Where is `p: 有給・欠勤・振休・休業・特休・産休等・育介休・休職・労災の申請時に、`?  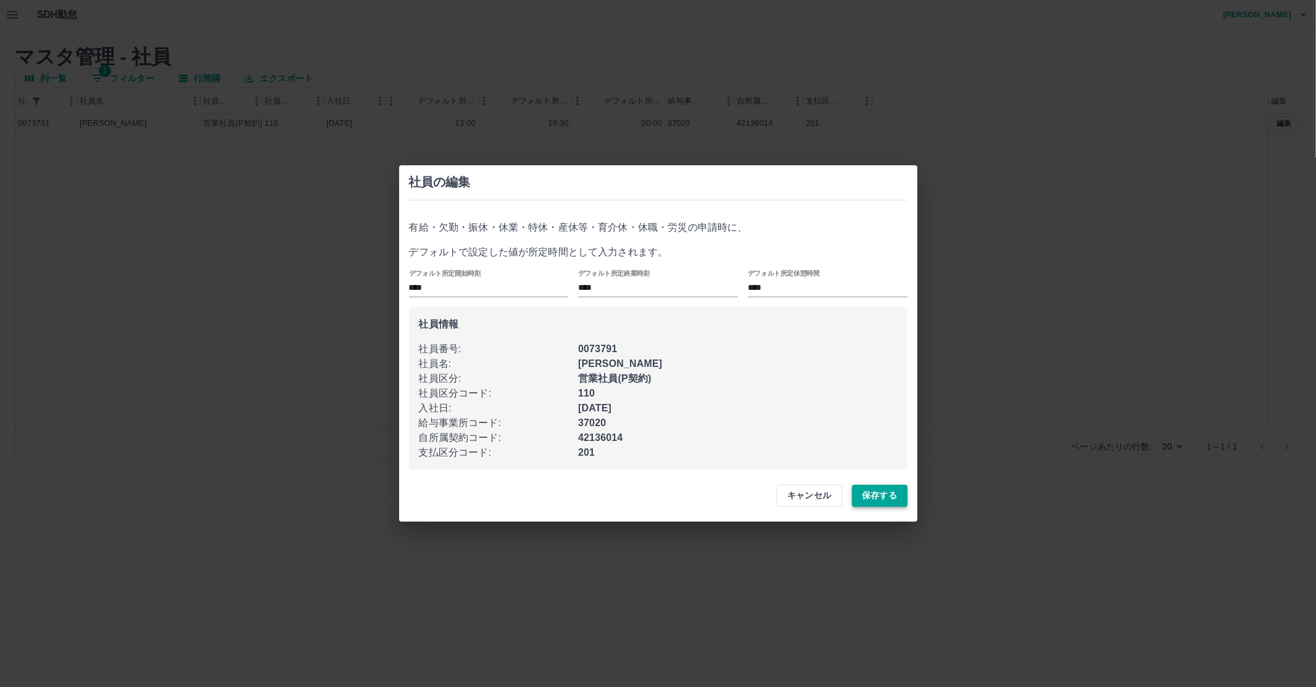 p: 有給・欠勤・振休・休業・特休・産休等・育介休・休職・労災の申請時に、 is located at coordinates (658, 228).